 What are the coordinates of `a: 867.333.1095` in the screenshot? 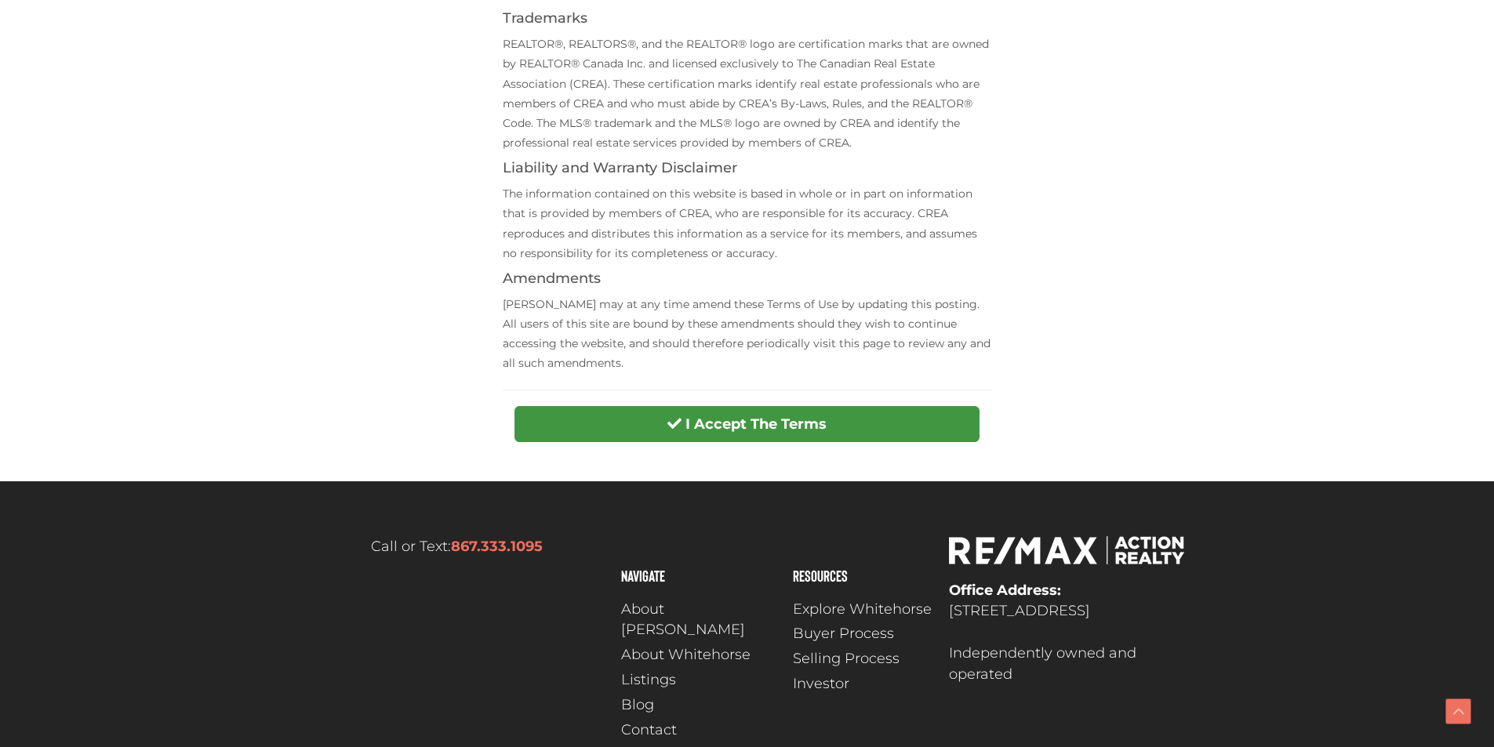 It's located at (496, 547).